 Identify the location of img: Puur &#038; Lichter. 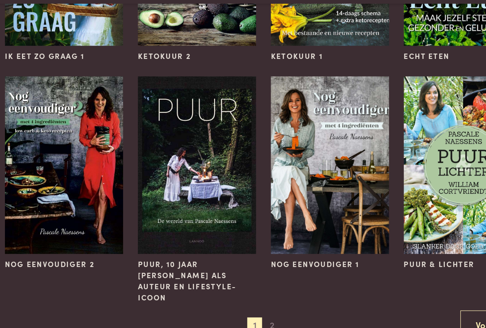
(420, 183).